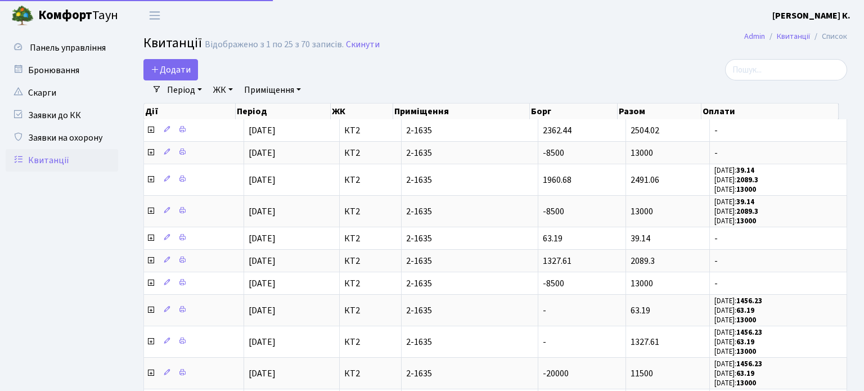  I want to click on a: Скарги, so click(62, 93).